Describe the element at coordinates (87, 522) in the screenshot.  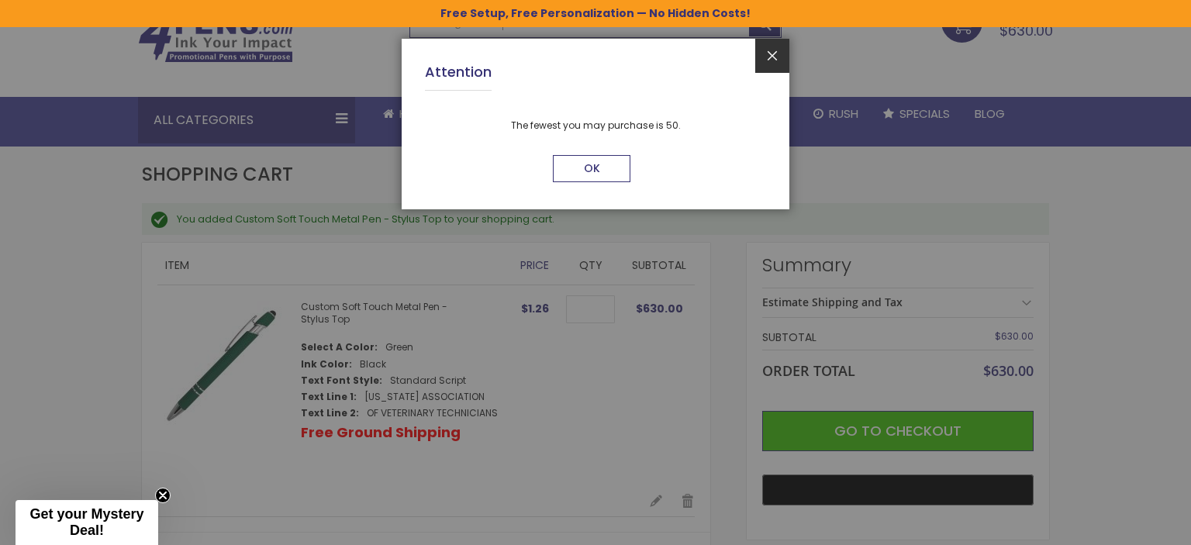
I see `div: Get your Mystery Deal!Close teaser` at that location.